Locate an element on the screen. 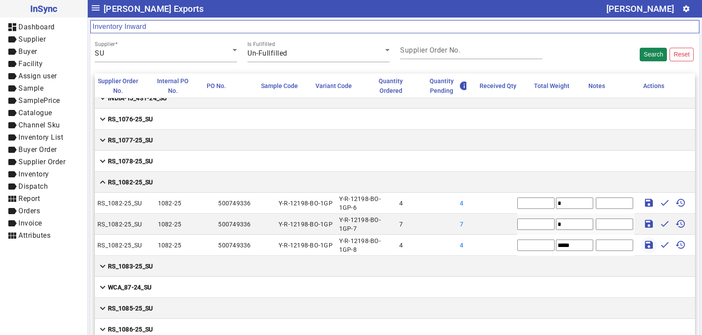 The height and width of the screenshot is (335, 702). span: Dashboard is located at coordinates (36, 27).